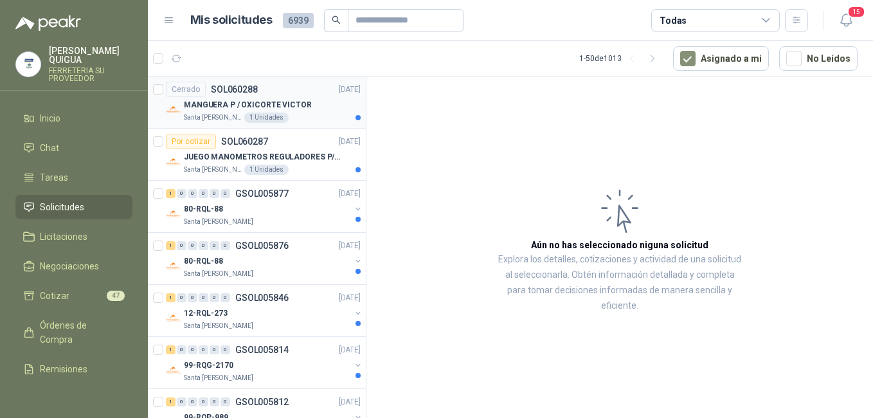  What do you see at coordinates (247, 105) in the screenshot?
I see `p: MANGUERA P / OXICORTE VICTOR` at bounding box center [247, 105].